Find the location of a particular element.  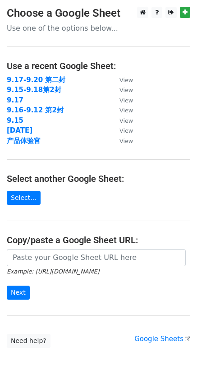

h4: Copy/paste a Google Sheet URL: is located at coordinates (98, 240).